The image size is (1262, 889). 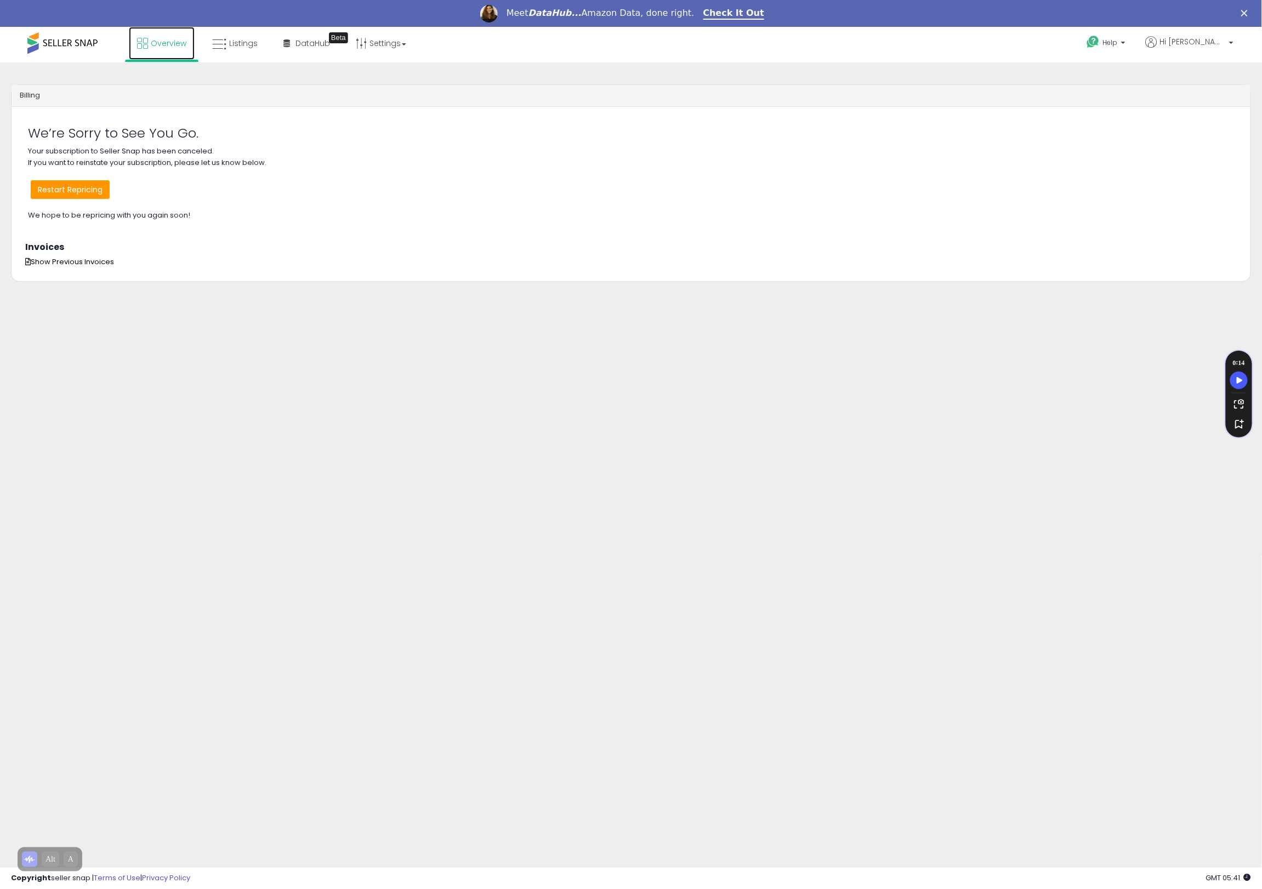 What do you see at coordinates (734, 14) in the screenshot?
I see `a: Check It Out` at bounding box center [734, 14].